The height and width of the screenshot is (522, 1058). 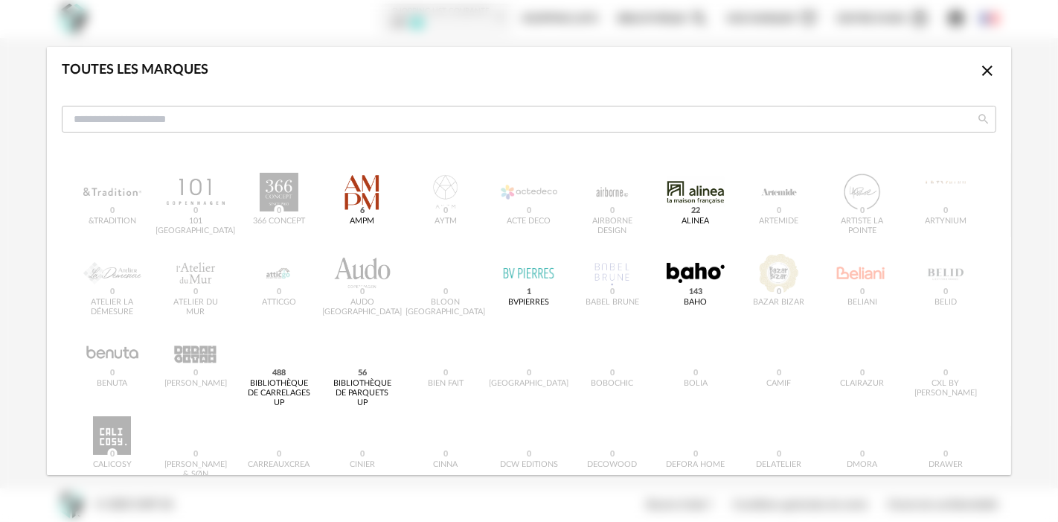 What do you see at coordinates (362, 373) in the screenshot?
I see `span: 56` at bounding box center [362, 373].